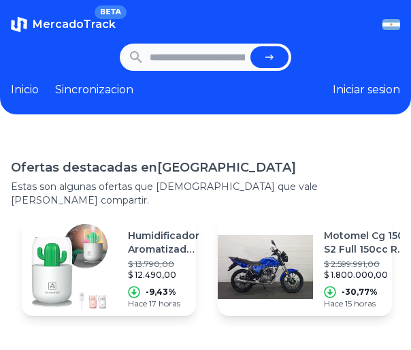 The image size is (411, 350). Describe the element at coordinates (366, 90) in the screenshot. I see `button: Iniciar sesion` at that location.